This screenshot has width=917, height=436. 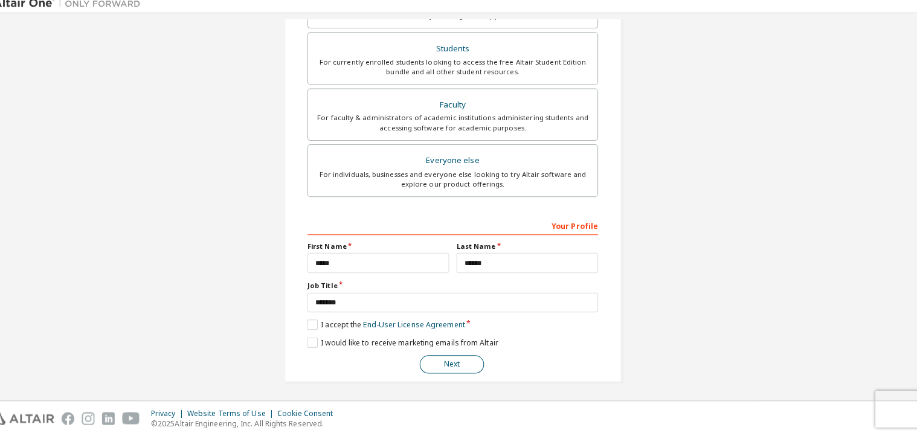 I want to click on label: First Name, so click(x=385, y=249).